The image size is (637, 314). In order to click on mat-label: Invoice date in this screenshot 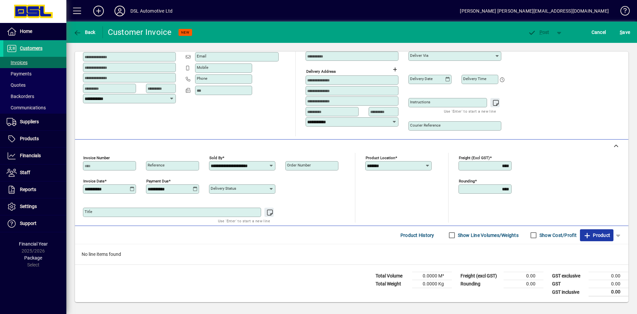, I will do `click(94, 181)`.